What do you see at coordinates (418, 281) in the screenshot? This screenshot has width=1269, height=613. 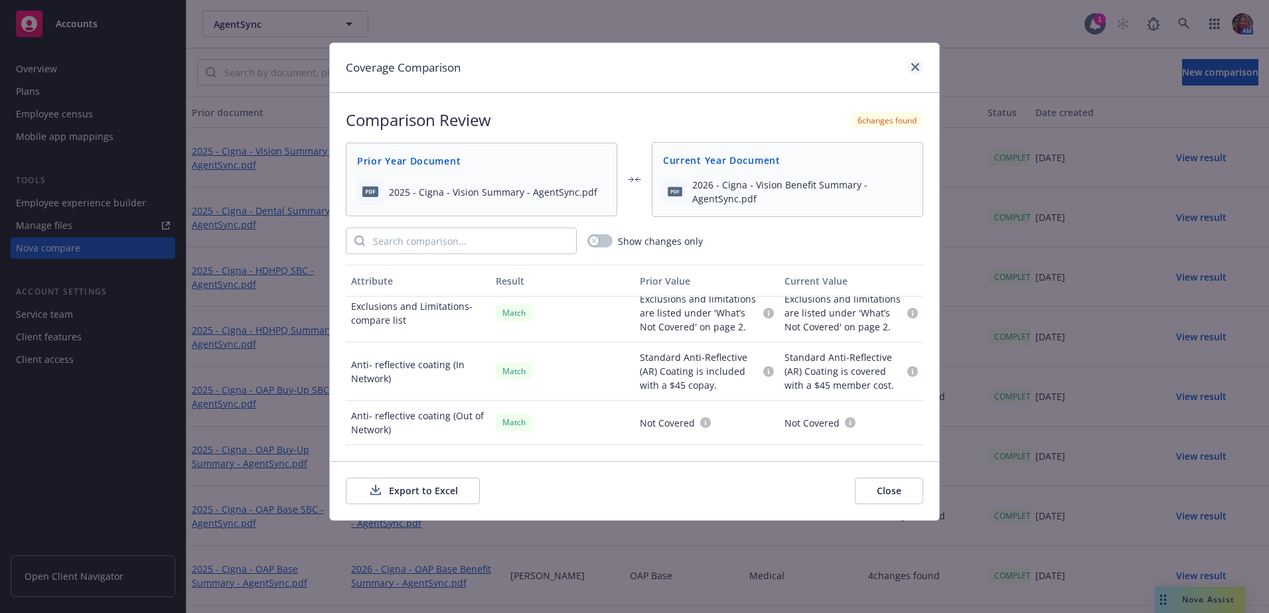 I see `div: Attribute` at bounding box center [418, 281].